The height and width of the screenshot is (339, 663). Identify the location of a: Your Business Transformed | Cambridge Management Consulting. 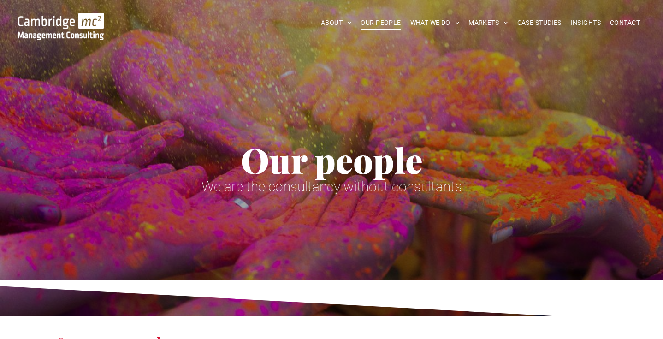
(61, 19).